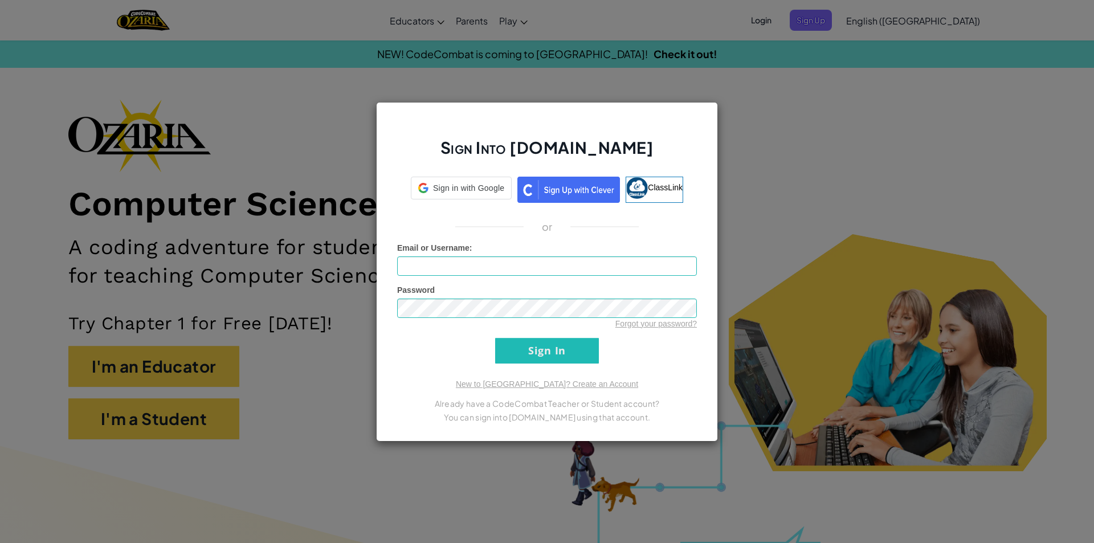 This screenshot has height=543, width=1094. What do you see at coordinates (547, 350) in the screenshot?
I see `input: Sign In` at bounding box center [547, 350].